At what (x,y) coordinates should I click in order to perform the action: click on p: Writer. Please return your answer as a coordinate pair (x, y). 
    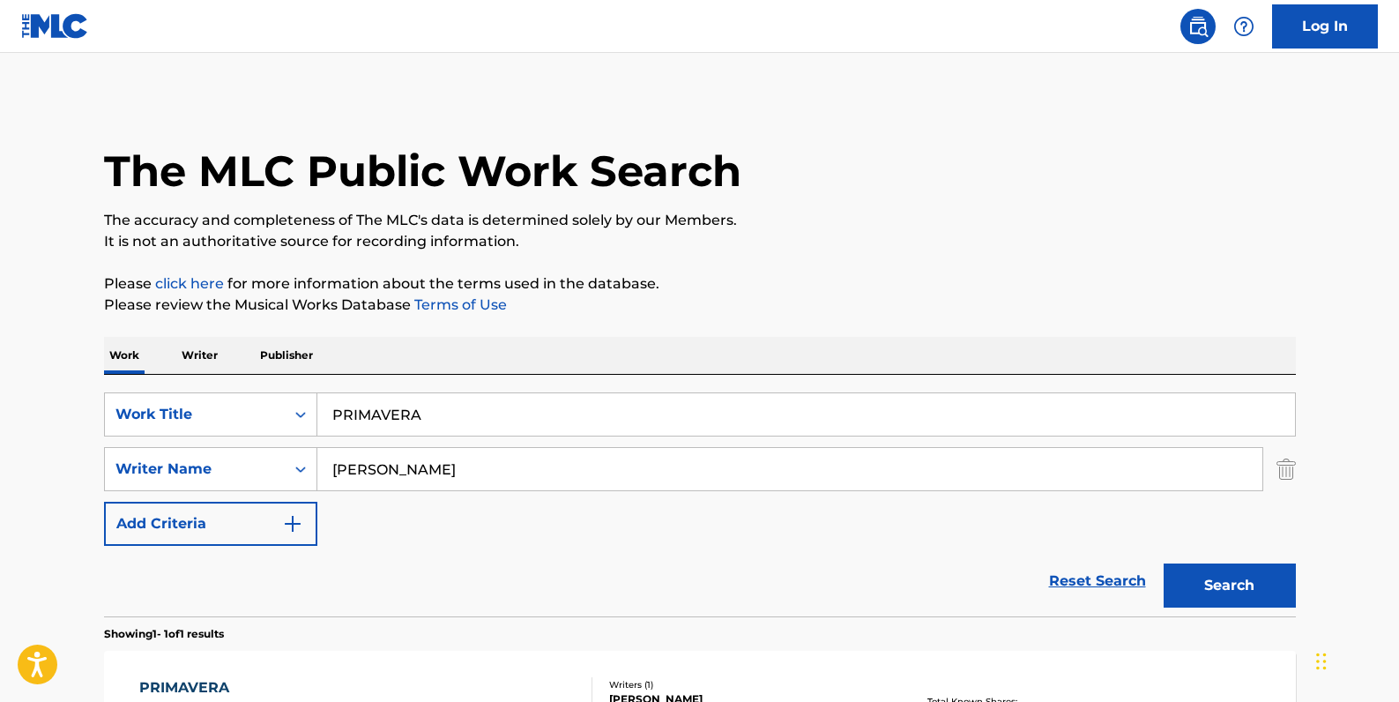
    Looking at the image, I should click on (199, 355).